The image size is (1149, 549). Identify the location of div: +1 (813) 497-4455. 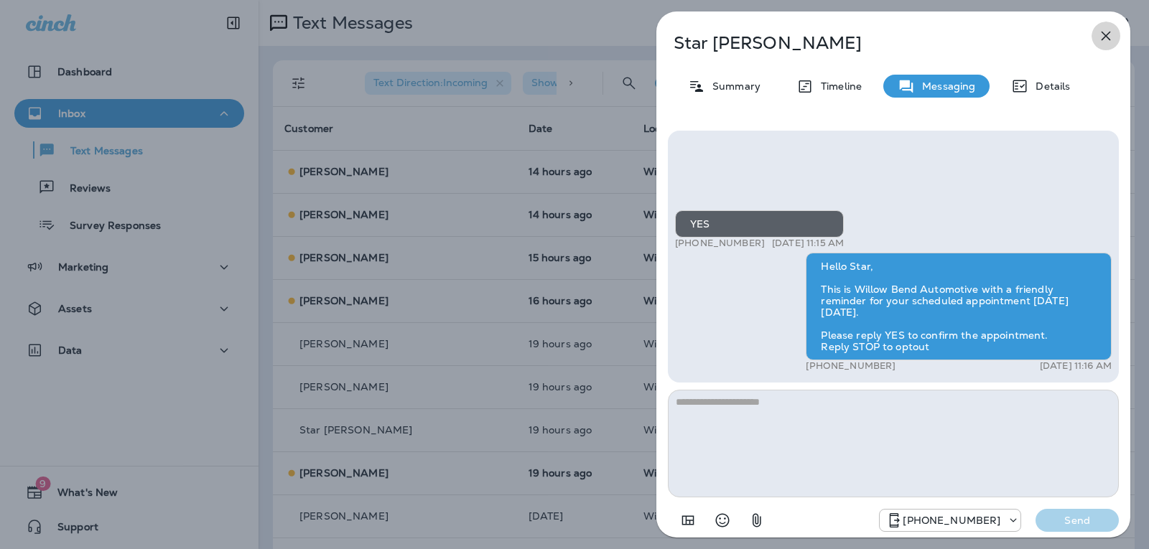
(950, 521).